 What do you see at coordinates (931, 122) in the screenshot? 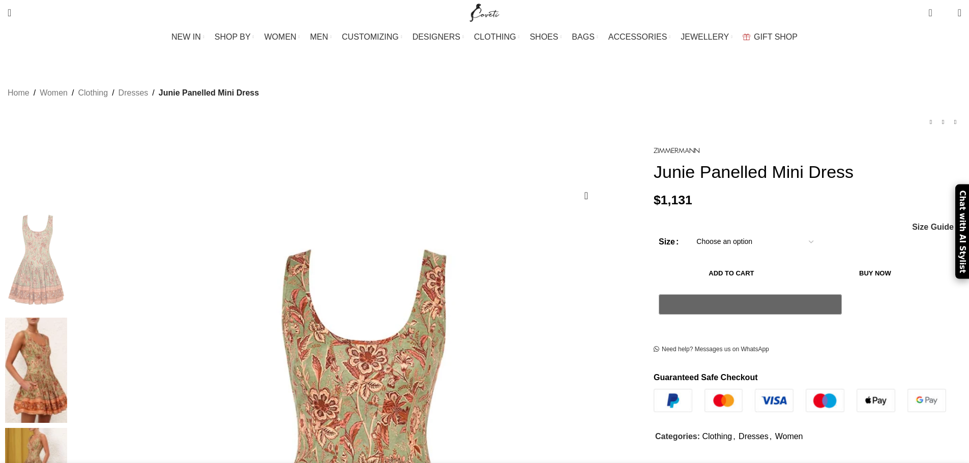
I see `a: Previous product` at bounding box center [931, 122].